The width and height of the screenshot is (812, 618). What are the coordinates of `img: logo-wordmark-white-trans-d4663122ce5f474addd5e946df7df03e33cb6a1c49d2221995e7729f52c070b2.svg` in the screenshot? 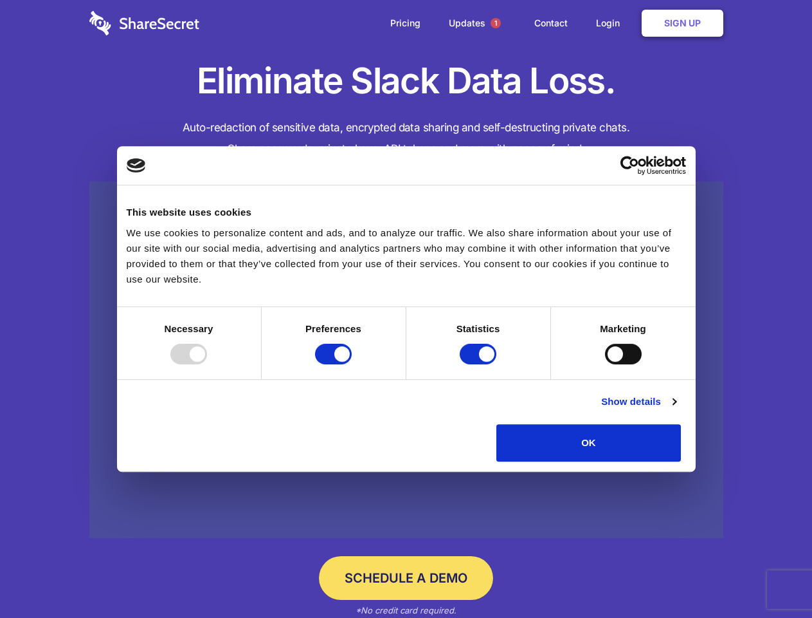 It's located at (144, 23).